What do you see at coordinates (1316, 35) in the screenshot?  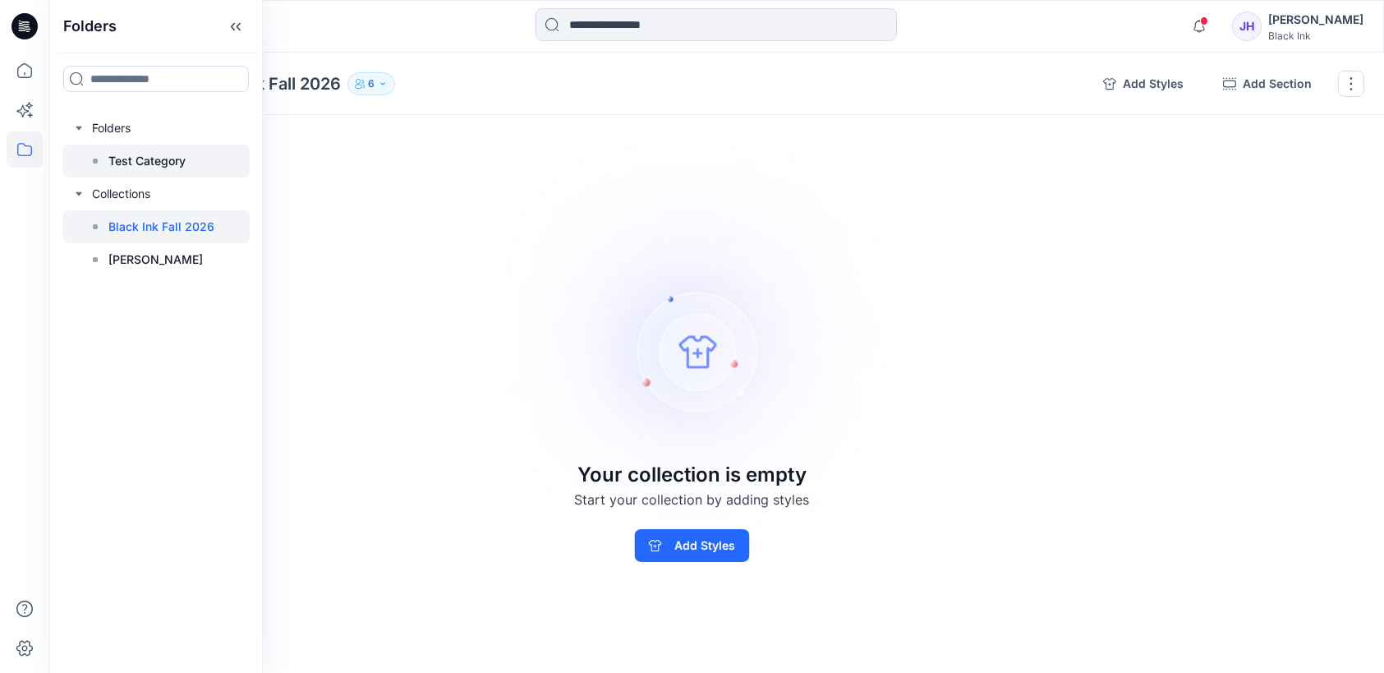 I see `div: Black Ink` at bounding box center [1316, 35].